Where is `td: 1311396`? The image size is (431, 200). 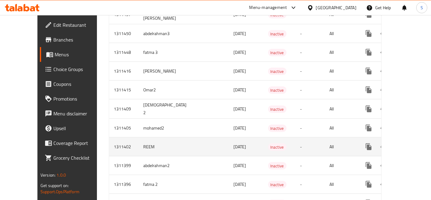 td: 1311396 is located at coordinates (124, 184).